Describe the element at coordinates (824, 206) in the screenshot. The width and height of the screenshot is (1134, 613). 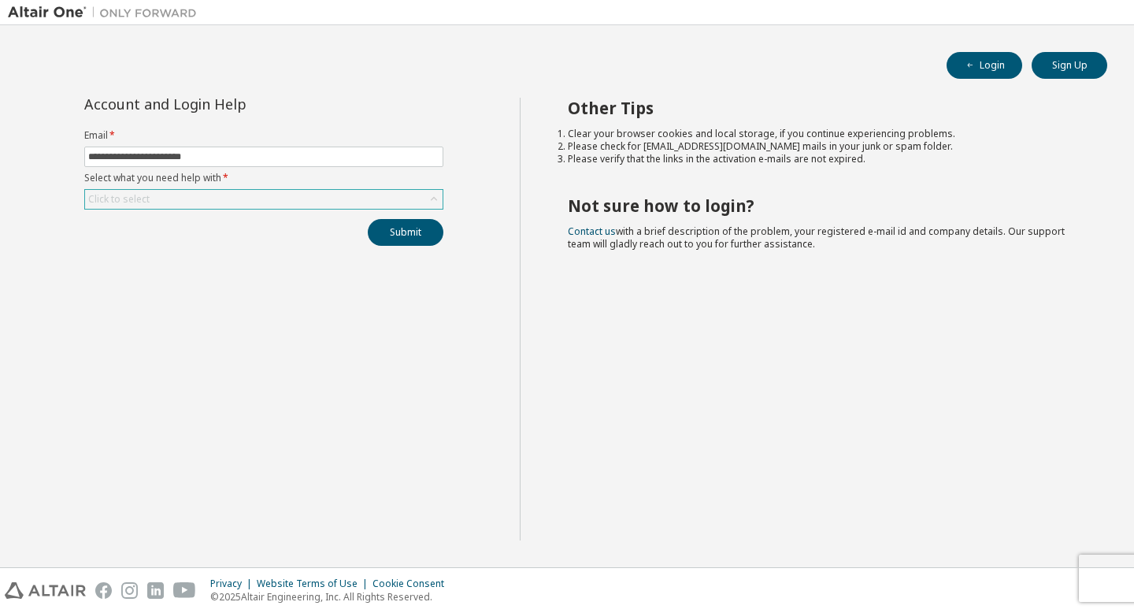
I see `h2: Not sure how to login?` at that location.